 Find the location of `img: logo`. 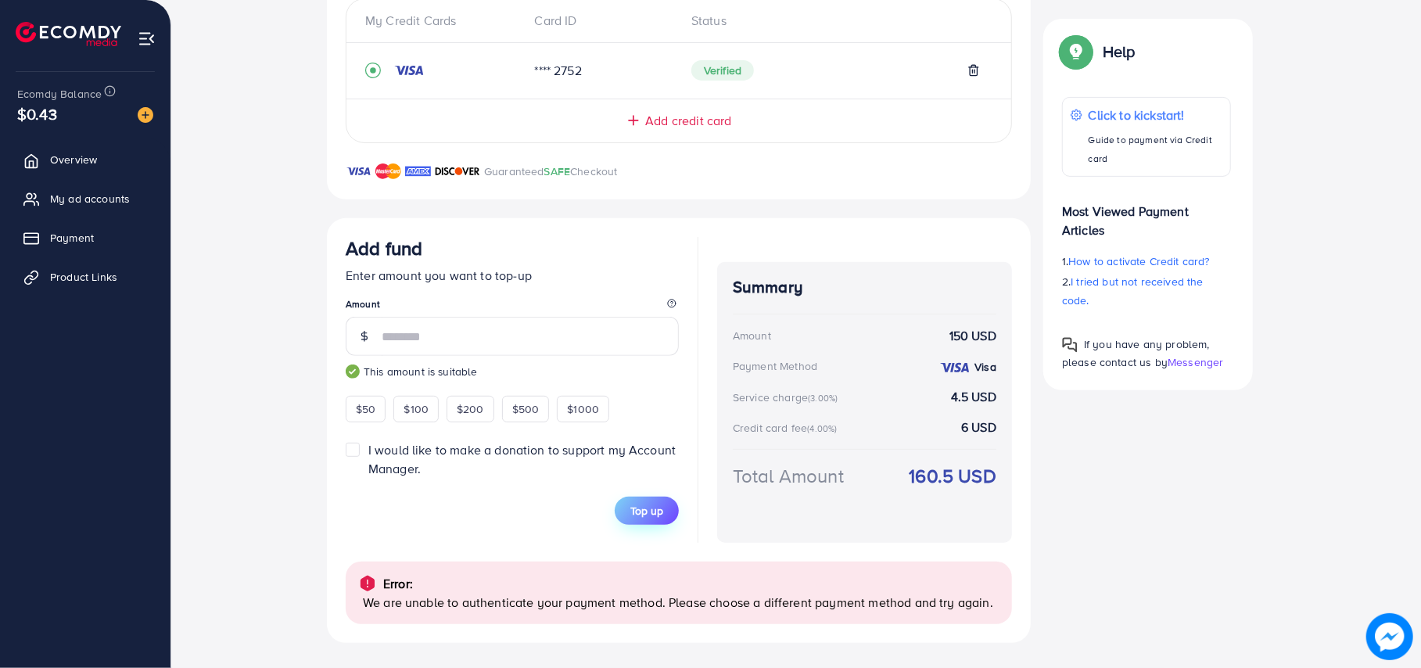

img: logo is located at coordinates (68, 34).